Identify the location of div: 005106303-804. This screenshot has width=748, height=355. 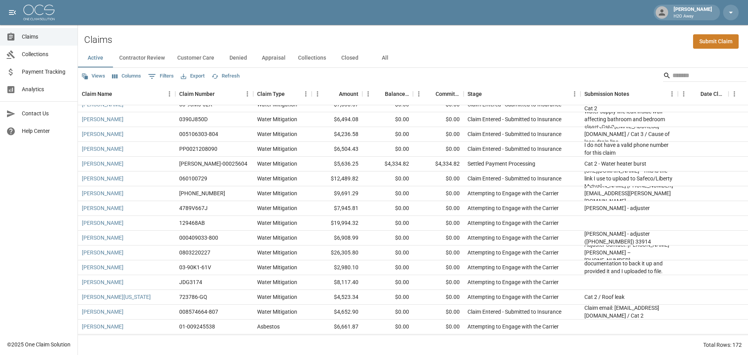
(199, 134).